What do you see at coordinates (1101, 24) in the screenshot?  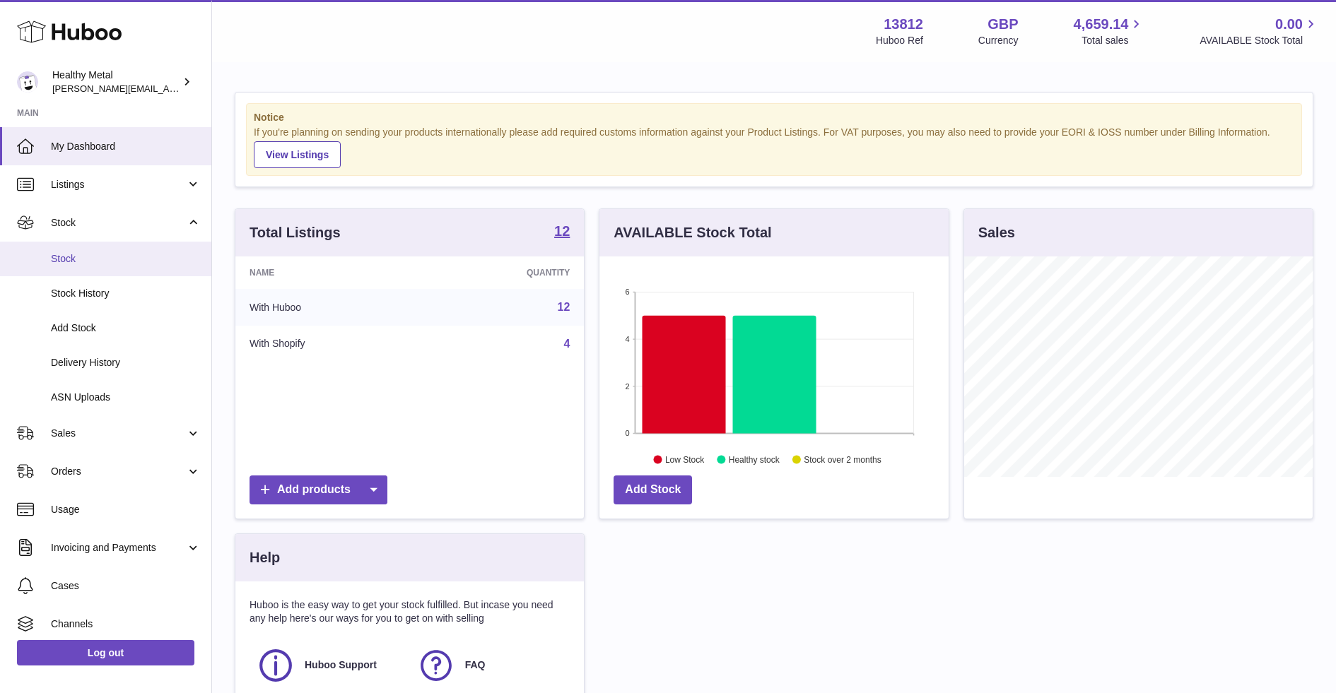 I see `span: 4,659.14` at bounding box center [1101, 24].